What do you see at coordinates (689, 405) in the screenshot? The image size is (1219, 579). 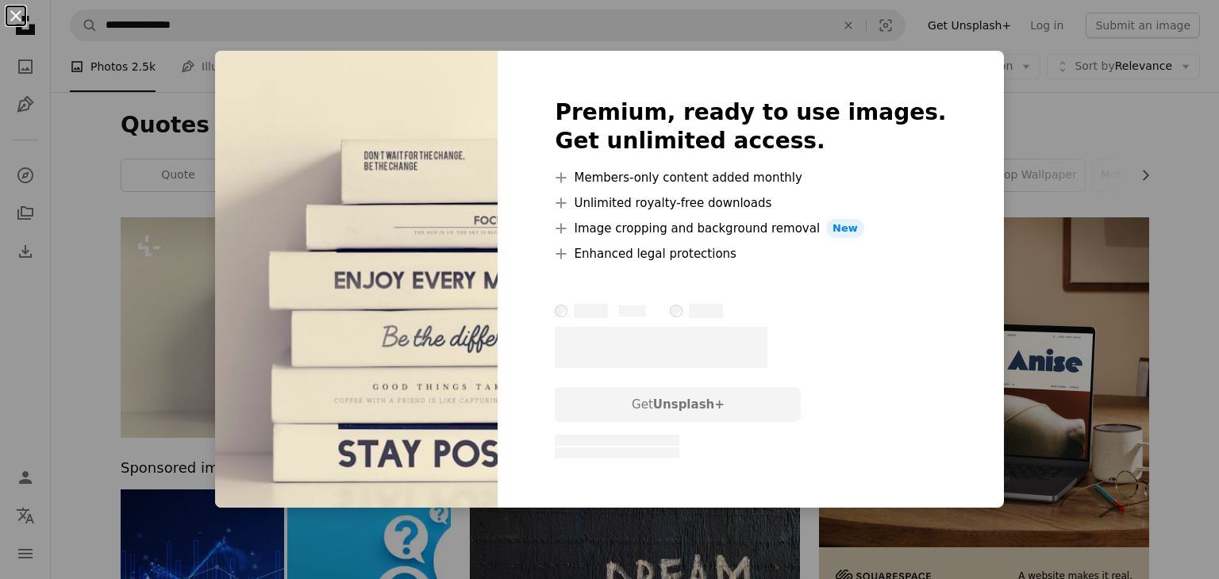 I see `strong: Unsplash+` at bounding box center [689, 405].